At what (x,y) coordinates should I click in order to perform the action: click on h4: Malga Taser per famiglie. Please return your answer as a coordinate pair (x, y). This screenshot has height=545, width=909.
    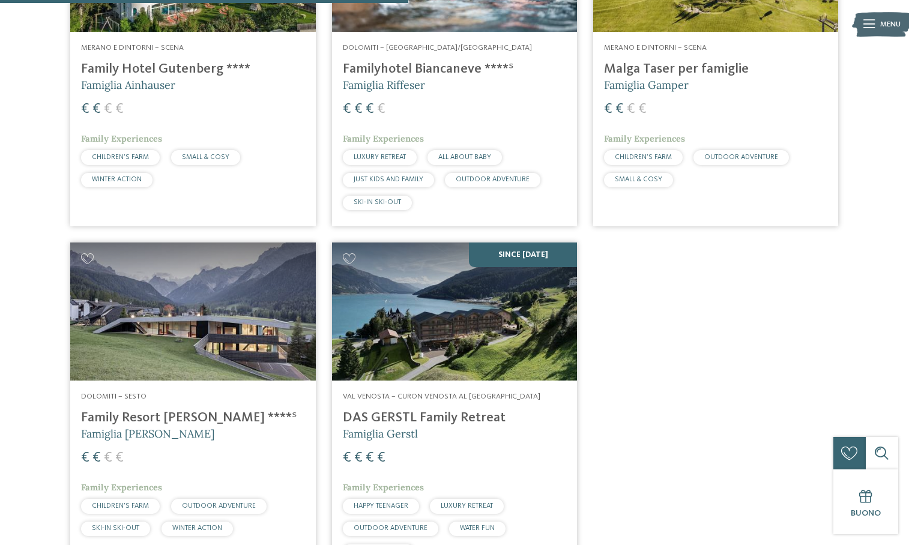
    Looking at the image, I should click on (716, 69).